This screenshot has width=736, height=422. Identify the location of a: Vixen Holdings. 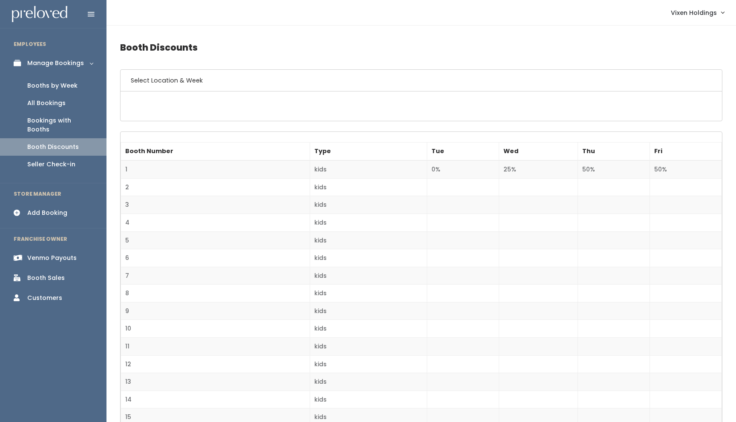
(697, 12).